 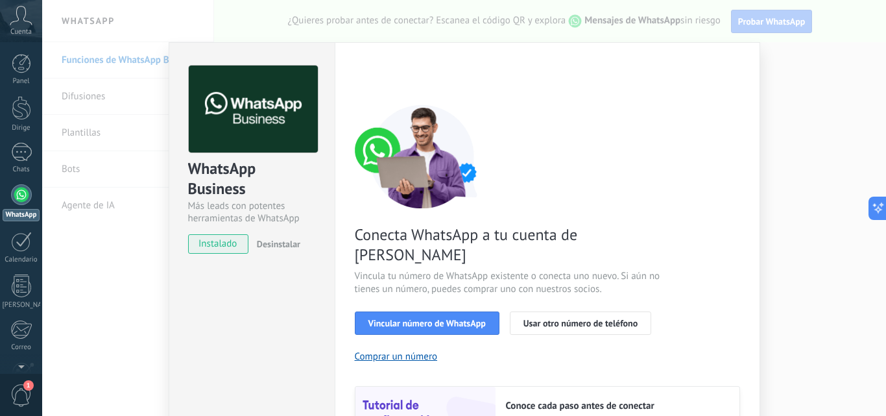 I want to click on font: Desinstalar, so click(x=278, y=244).